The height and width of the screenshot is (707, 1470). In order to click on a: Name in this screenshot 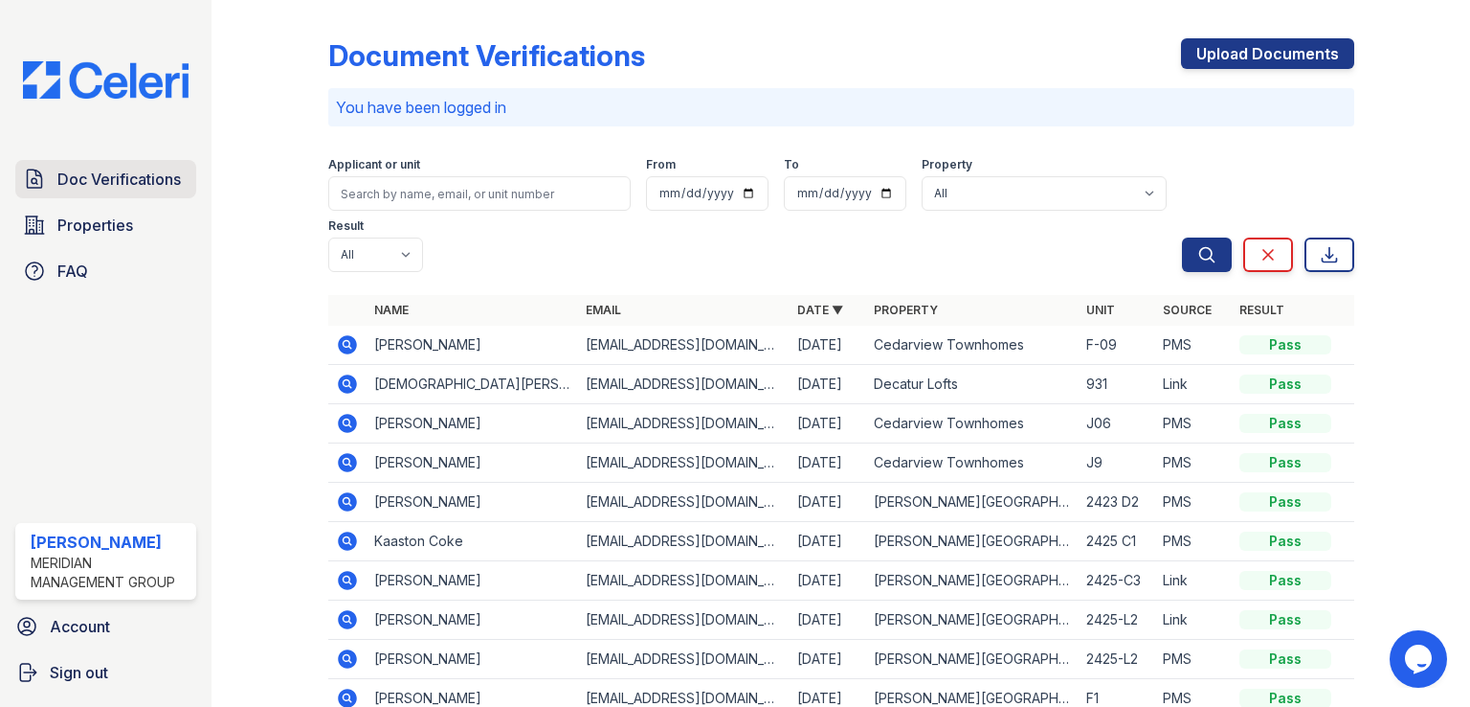, I will do `click(392, 309)`.